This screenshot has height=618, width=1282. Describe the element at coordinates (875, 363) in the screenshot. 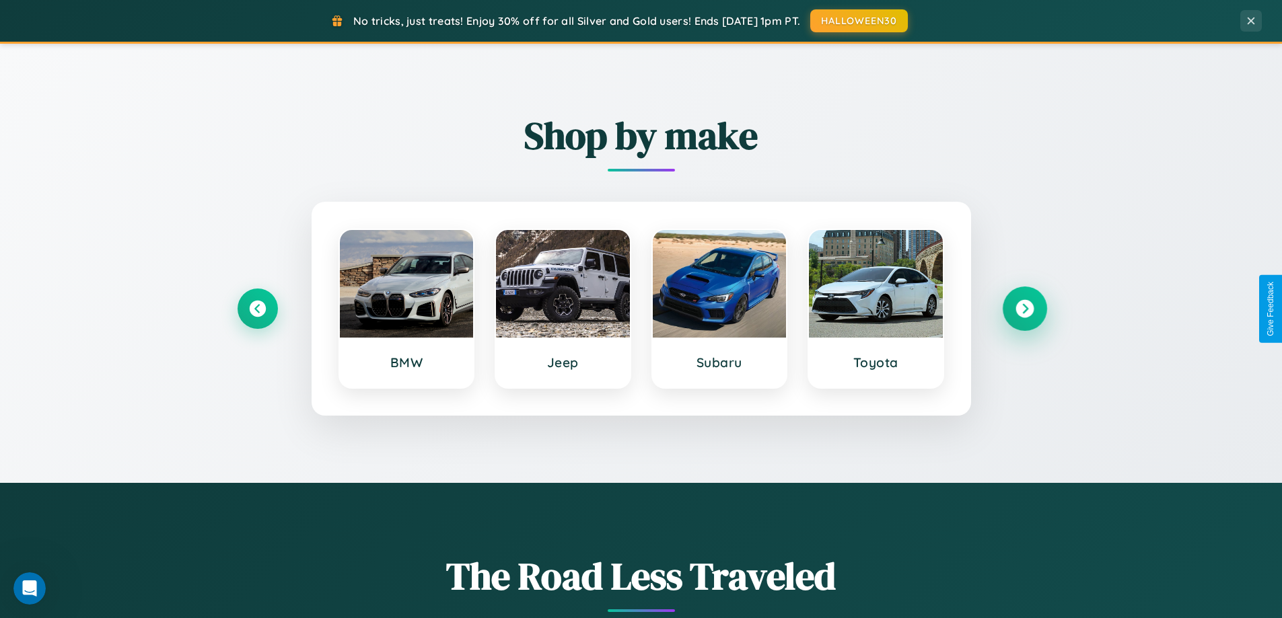

I see `h3: Toyota` at that location.